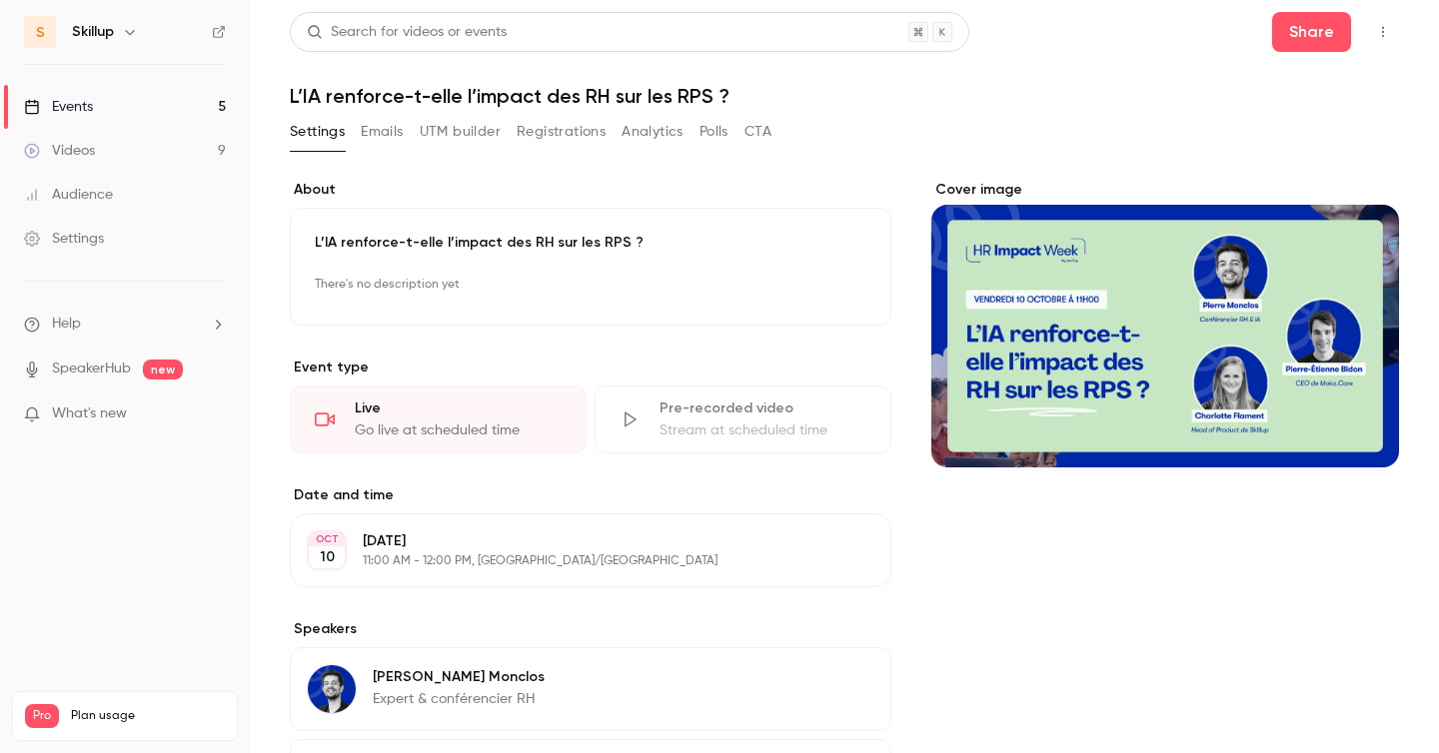 Image resolution: width=1439 pixels, height=753 pixels. I want to click on label: Cover image, so click(1165, 190).